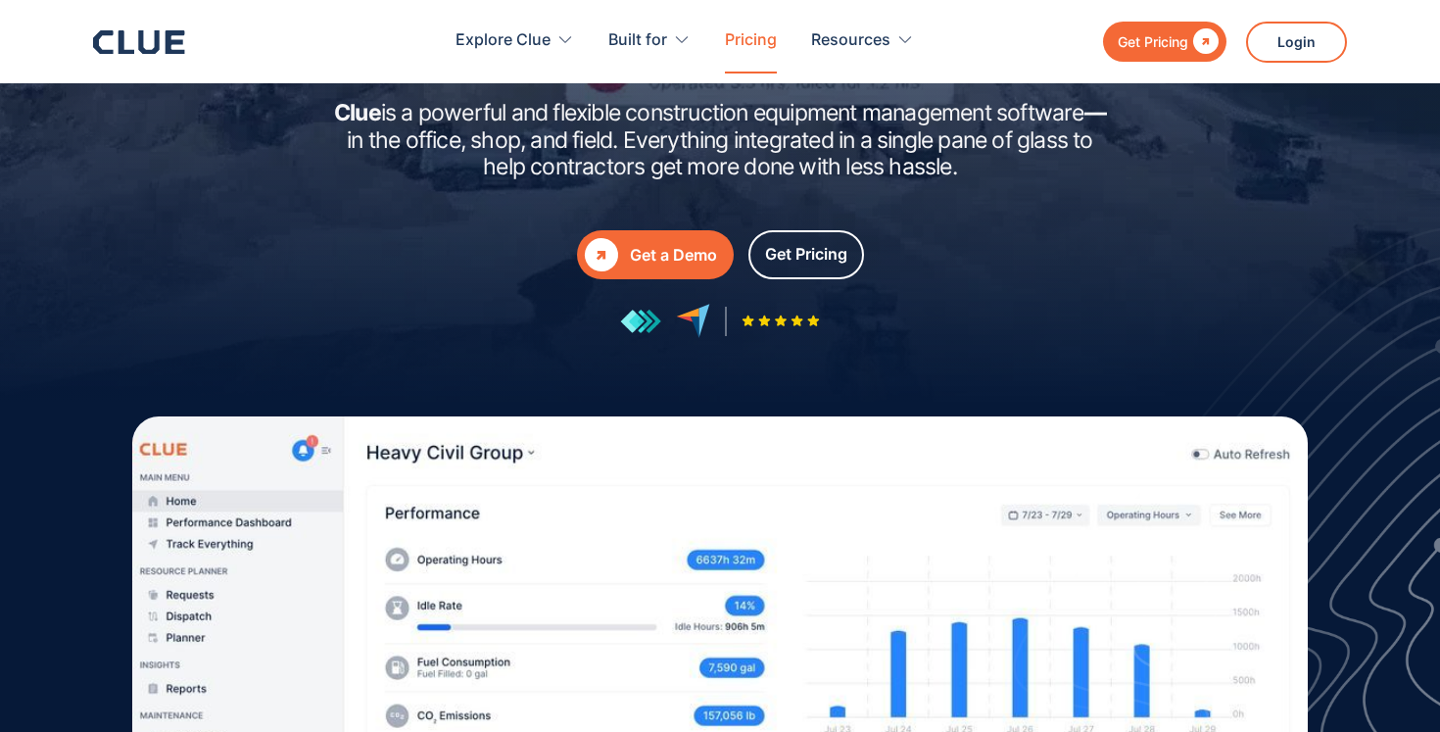  What do you see at coordinates (750, 40) in the screenshot?
I see `a: Pricing` at bounding box center [750, 40].